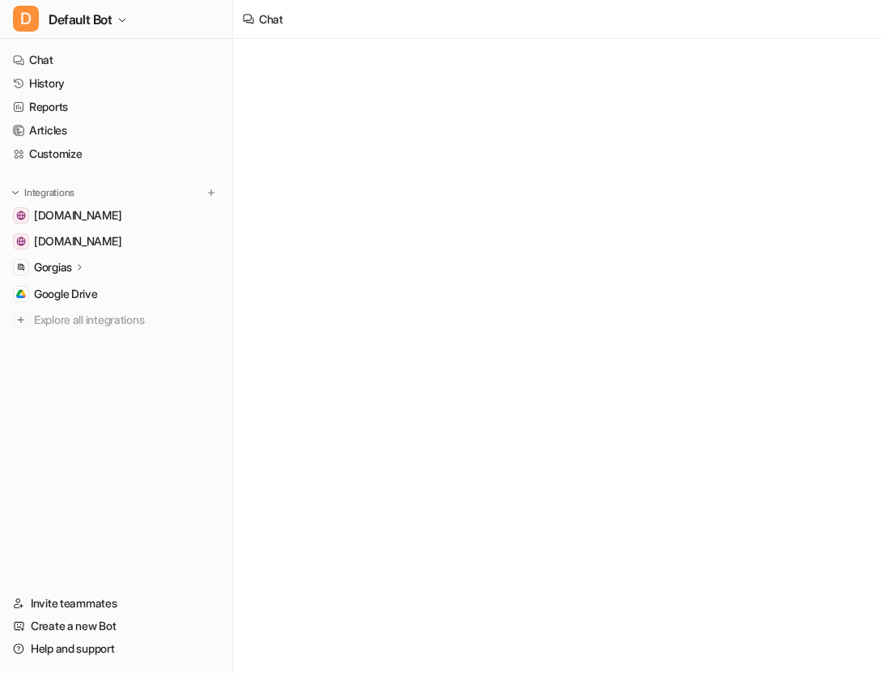  What do you see at coordinates (116, 154) in the screenshot?
I see `a: Customize` at bounding box center [116, 154].